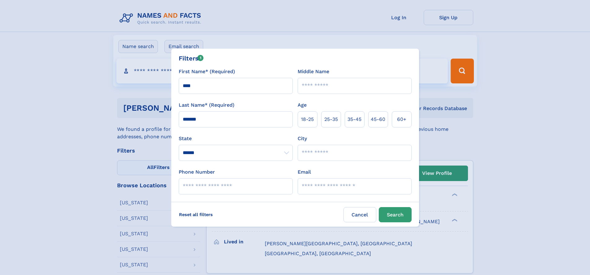 The width and height of the screenshot is (590, 275). What do you see at coordinates (236, 139) in the screenshot?
I see `label: State` at bounding box center [236, 139].